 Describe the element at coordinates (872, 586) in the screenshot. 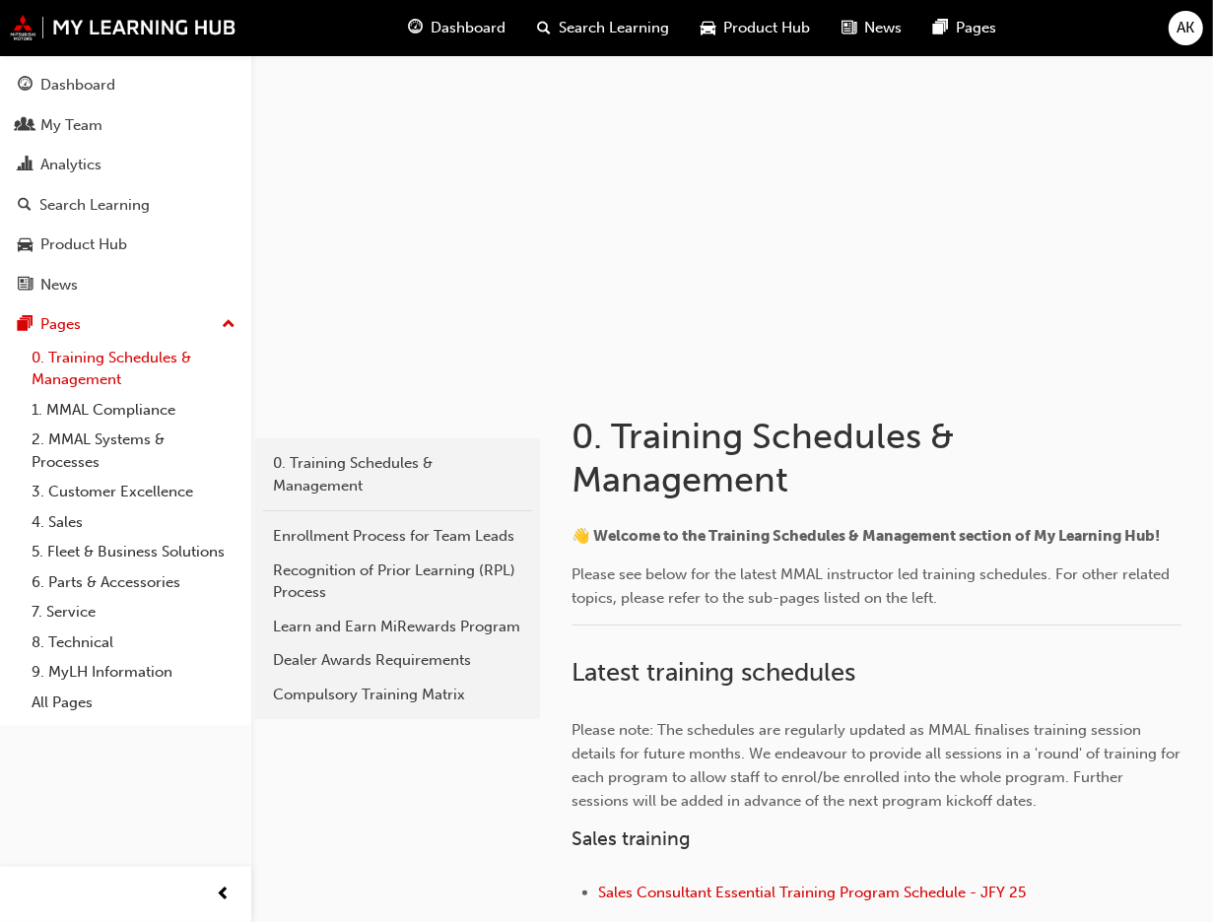

I see `span: Please see below for the latest MMAL instructor led training schedules. For other related topics,...` at that location.